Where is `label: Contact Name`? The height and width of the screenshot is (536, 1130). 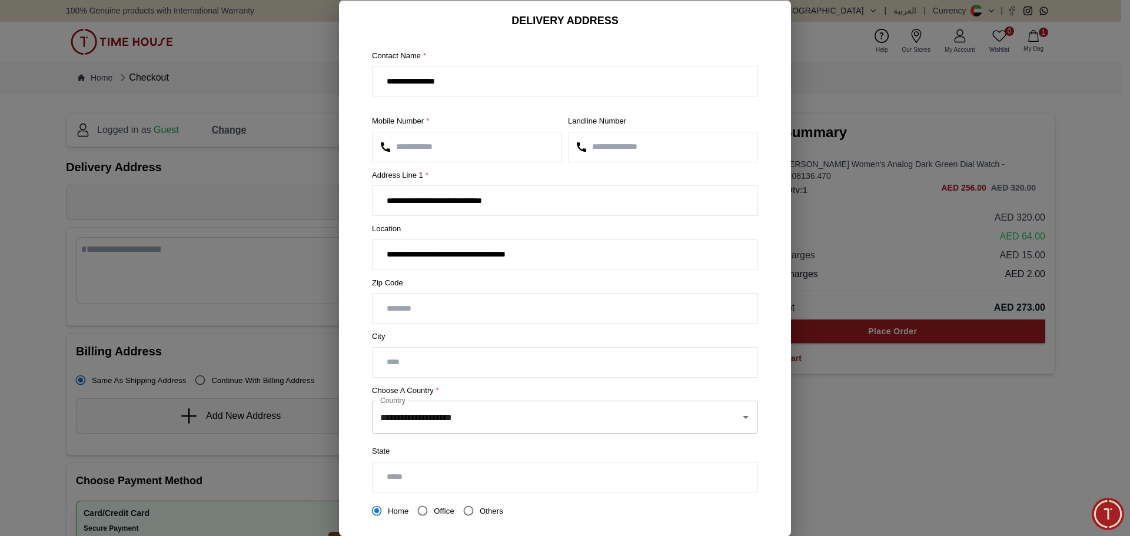
label: Contact Name is located at coordinates (565, 55).